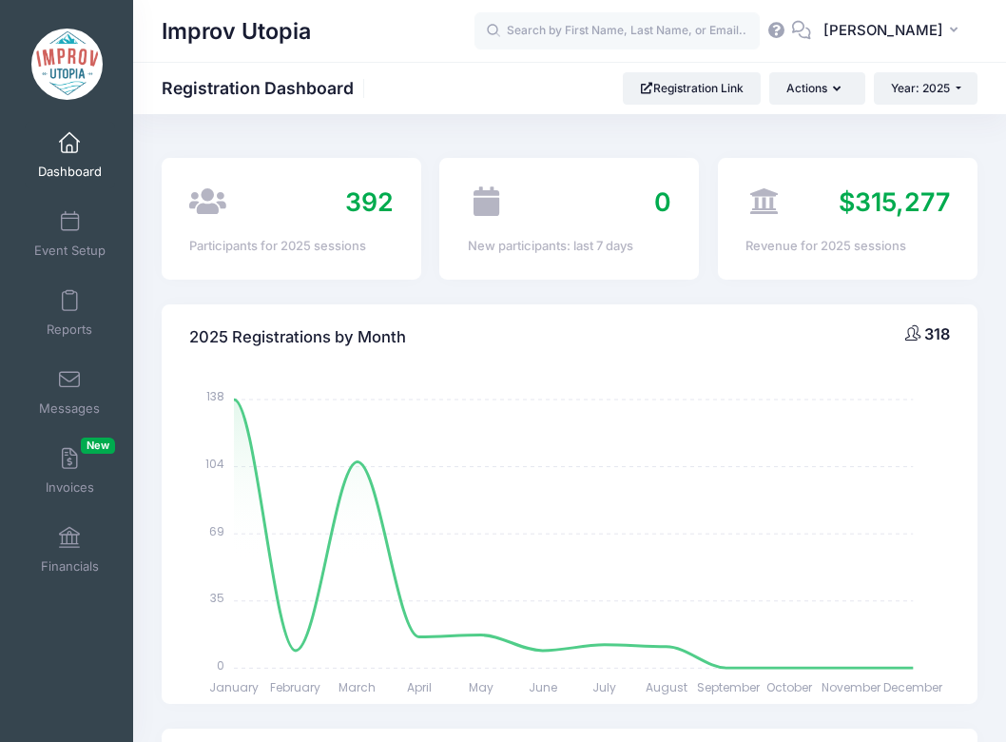  What do you see at coordinates (543, 687) in the screenshot?
I see `tspan: June` at bounding box center [543, 687].